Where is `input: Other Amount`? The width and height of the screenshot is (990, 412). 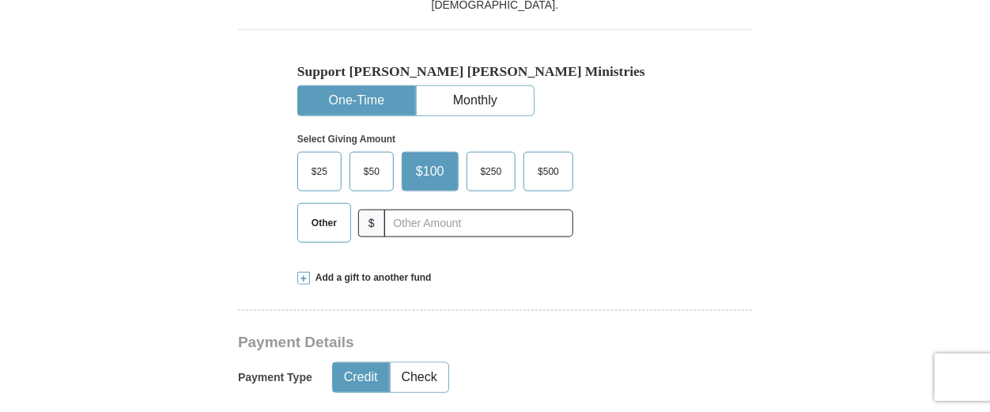
input: Other Amount is located at coordinates (478, 223).